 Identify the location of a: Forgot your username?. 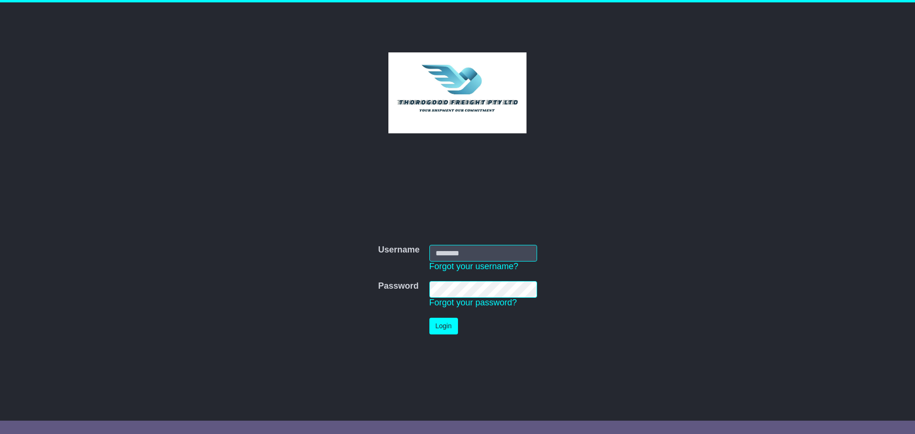
(474, 266).